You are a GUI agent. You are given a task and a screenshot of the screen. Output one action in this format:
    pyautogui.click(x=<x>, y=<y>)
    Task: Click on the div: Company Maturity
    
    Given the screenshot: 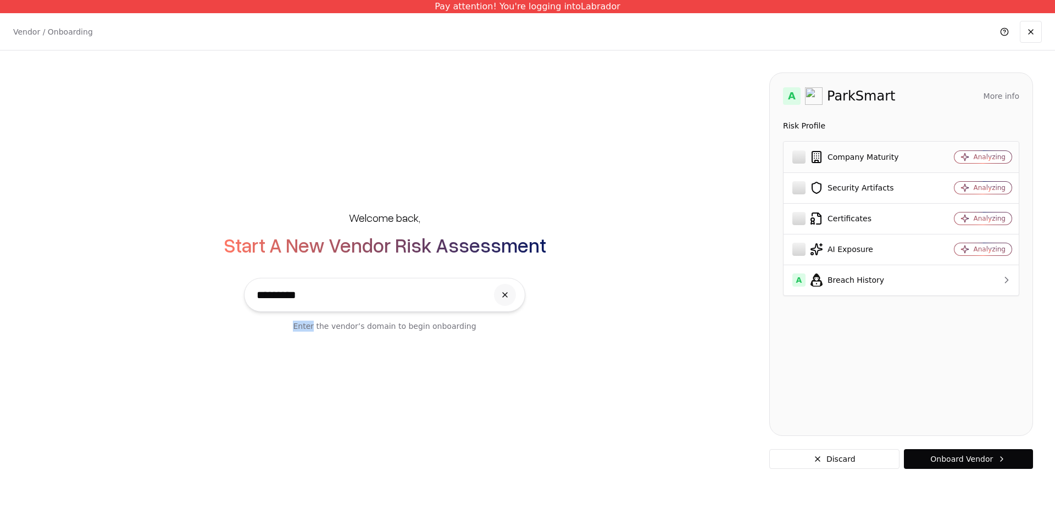 What is the action you would take?
    pyautogui.click(x=857, y=157)
    